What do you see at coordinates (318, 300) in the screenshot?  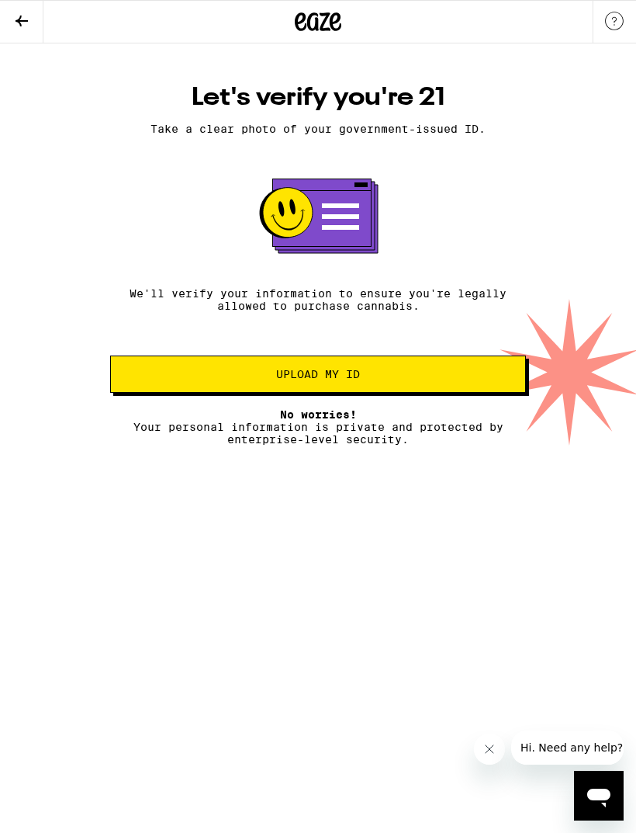 I see `p: We'll verify your information to ensure you're legally allowed to purchase cannabis.` at bounding box center [318, 300].